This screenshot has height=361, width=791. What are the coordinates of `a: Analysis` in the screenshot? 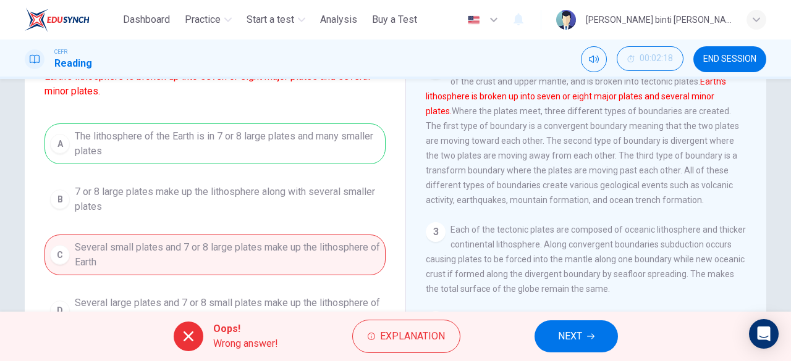 It's located at (339, 20).